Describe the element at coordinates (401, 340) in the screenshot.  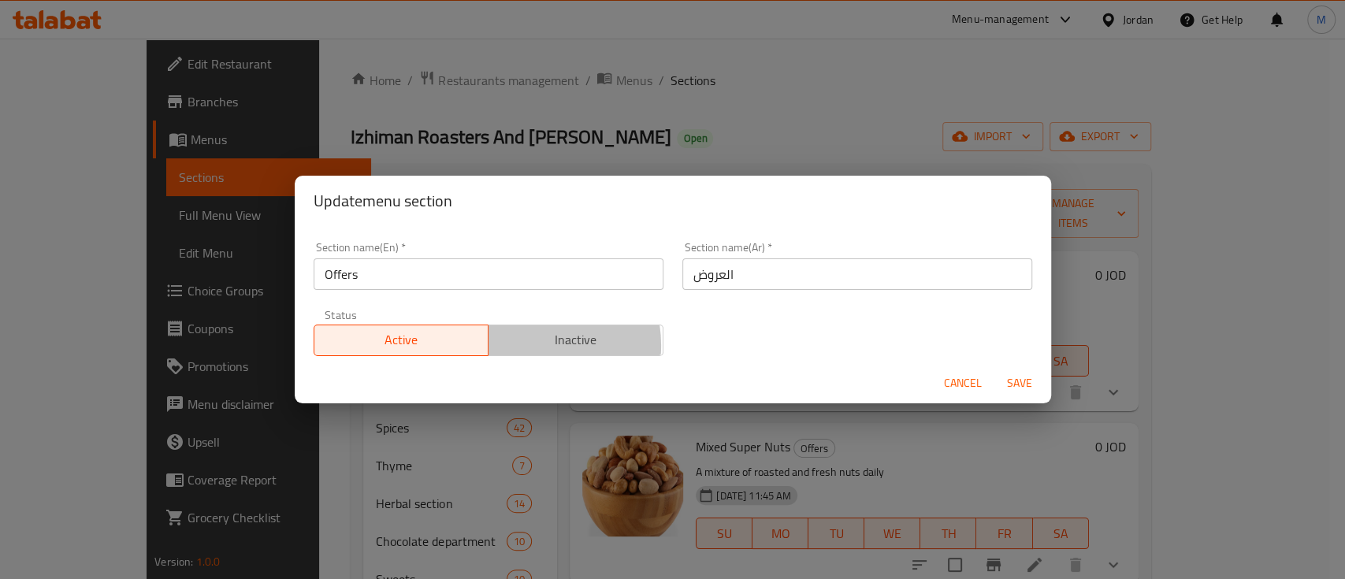
I see `button: Active` at that location.